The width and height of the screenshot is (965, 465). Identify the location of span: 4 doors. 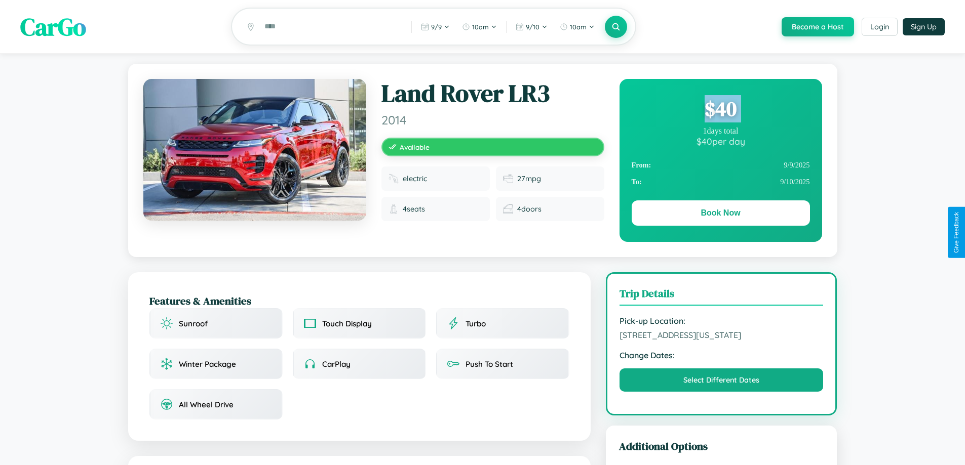
(529, 209).